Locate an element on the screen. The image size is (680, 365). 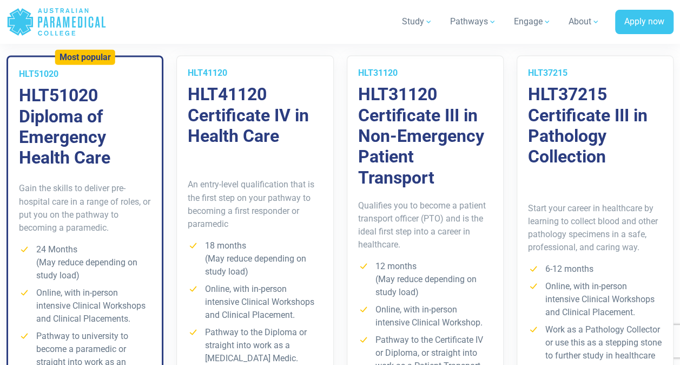
p: Qualifies you to become a patient transport officer (PTO) and is the ideal first step into a care... is located at coordinates (425, 225).